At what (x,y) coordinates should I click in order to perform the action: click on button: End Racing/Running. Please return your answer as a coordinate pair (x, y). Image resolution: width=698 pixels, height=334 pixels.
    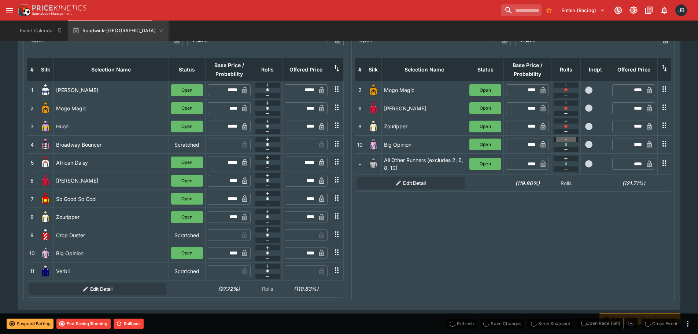
    Looking at the image, I should click on (84, 323).